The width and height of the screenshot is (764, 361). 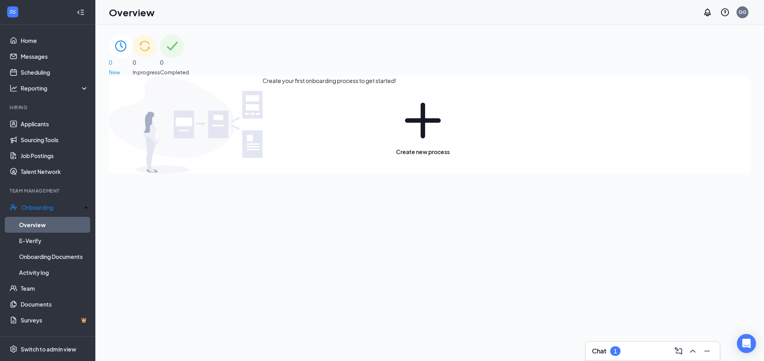 What do you see at coordinates (121, 72) in the screenshot?
I see `span: New` at bounding box center [121, 72].